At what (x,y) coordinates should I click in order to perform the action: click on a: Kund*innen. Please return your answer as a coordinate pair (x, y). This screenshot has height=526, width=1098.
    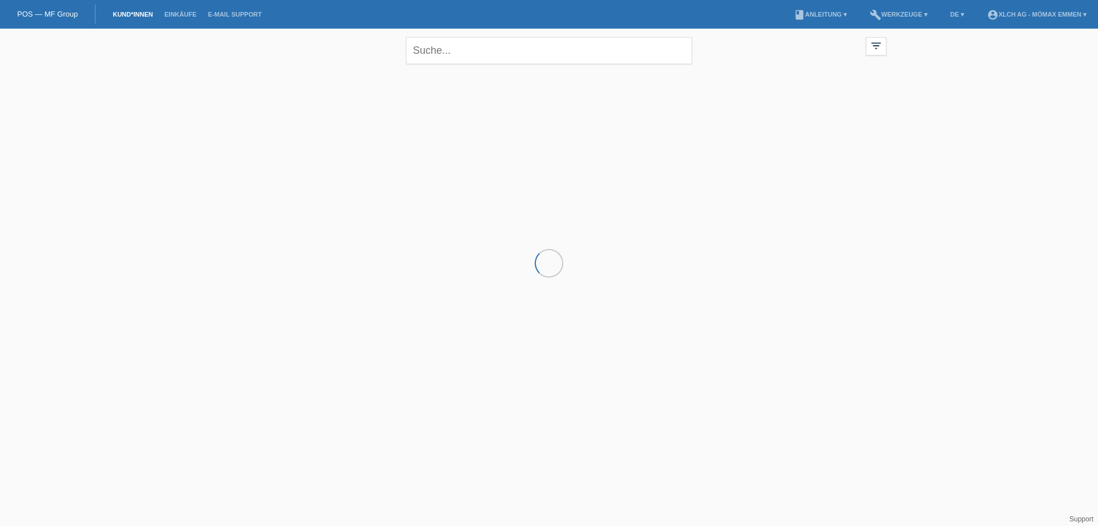
    Looking at the image, I should click on (133, 14).